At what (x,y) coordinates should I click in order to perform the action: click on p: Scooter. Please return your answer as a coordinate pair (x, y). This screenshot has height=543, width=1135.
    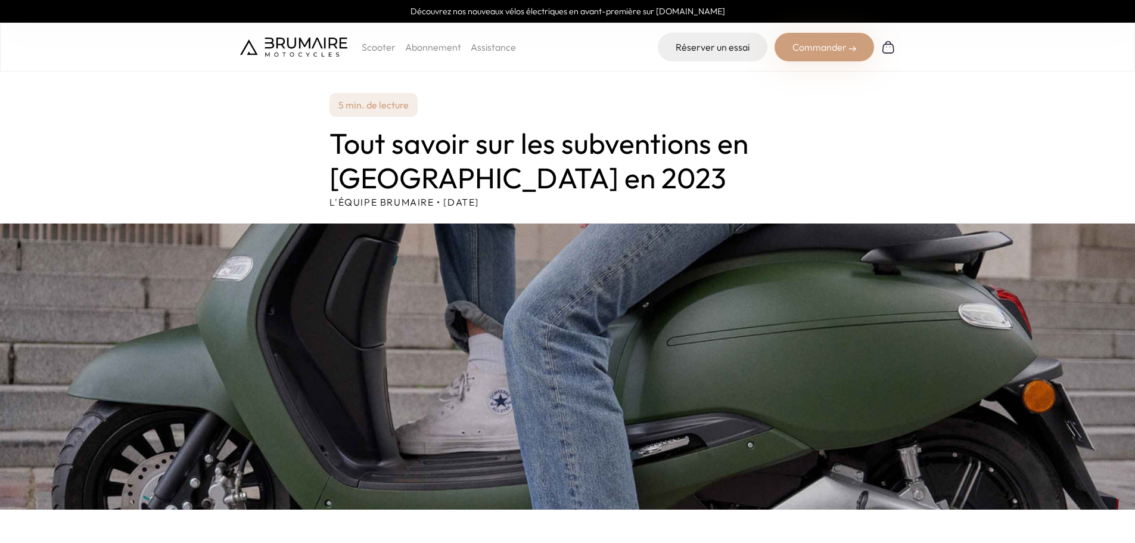
    Looking at the image, I should click on (378, 47).